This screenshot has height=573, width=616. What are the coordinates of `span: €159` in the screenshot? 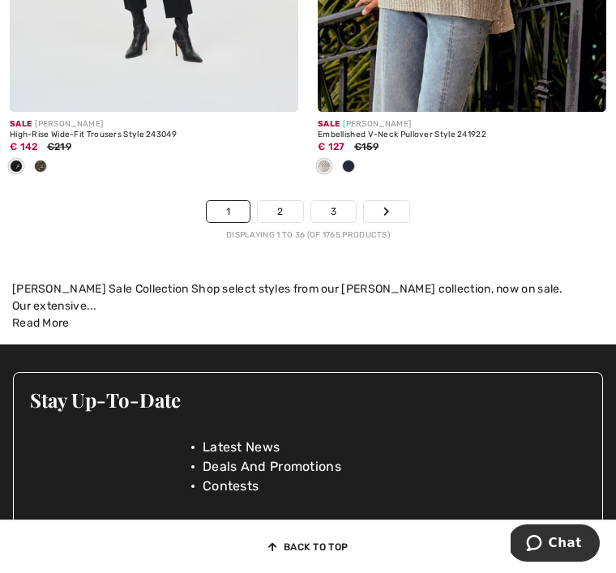 It's located at (367, 147).